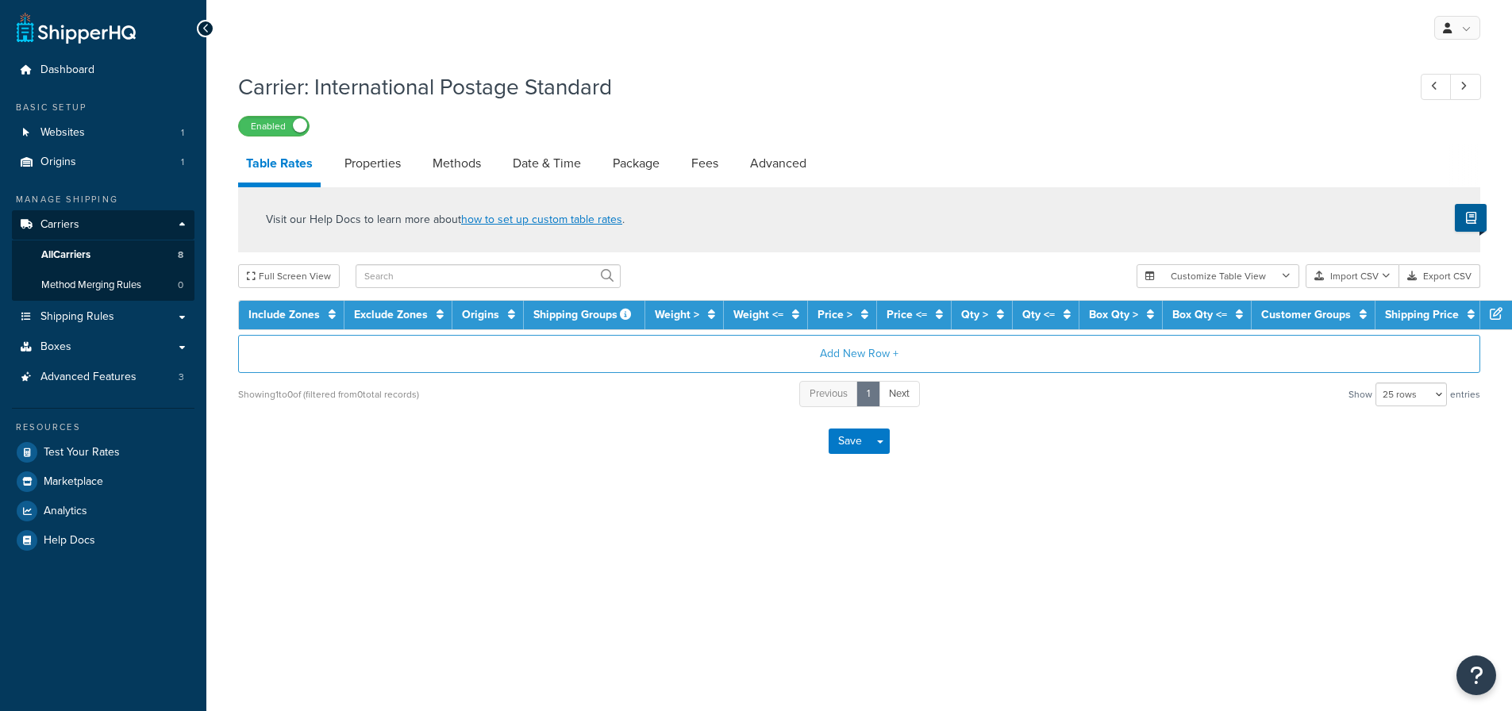  Describe the element at coordinates (1114, 314) in the screenshot. I see `a: Box Qty >` at that location.